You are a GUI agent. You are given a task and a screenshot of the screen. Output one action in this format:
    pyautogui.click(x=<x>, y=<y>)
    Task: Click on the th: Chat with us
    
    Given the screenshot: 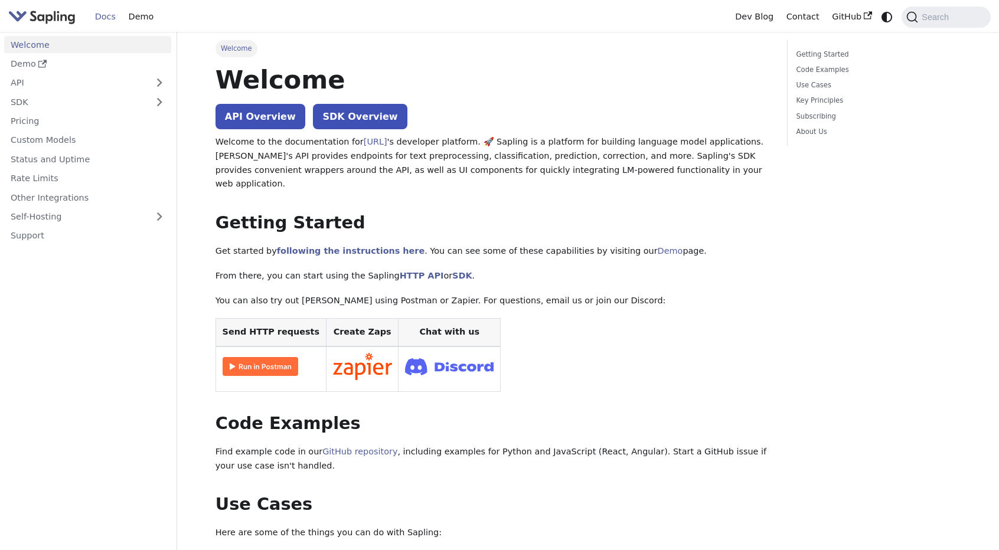 What is the action you would take?
    pyautogui.click(x=449, y=332)
    